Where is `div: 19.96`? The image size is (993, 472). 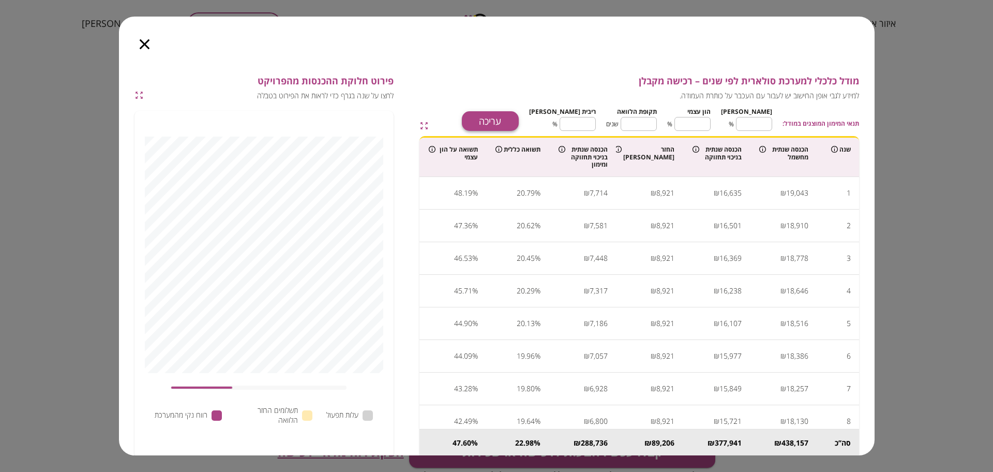
div: 19.96 is located at coordinates (526, 356).